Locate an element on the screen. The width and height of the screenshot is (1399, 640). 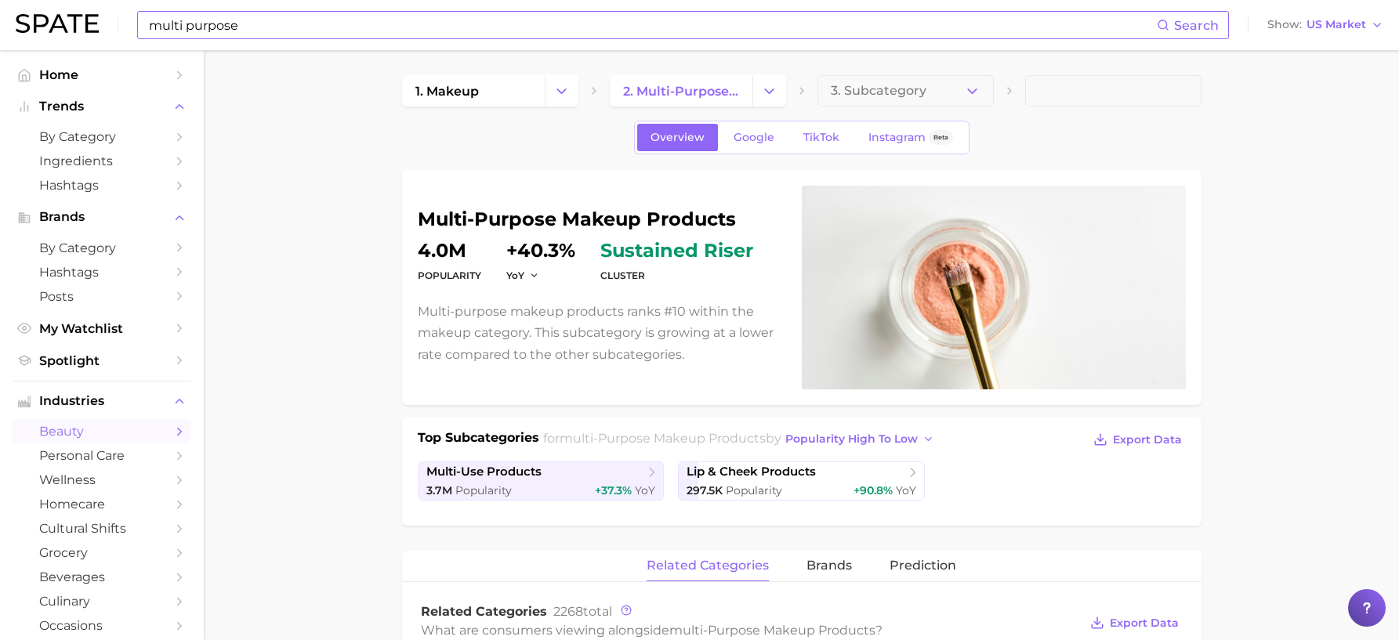
span: 3. Subcategory is located at coordinates (879, 91).